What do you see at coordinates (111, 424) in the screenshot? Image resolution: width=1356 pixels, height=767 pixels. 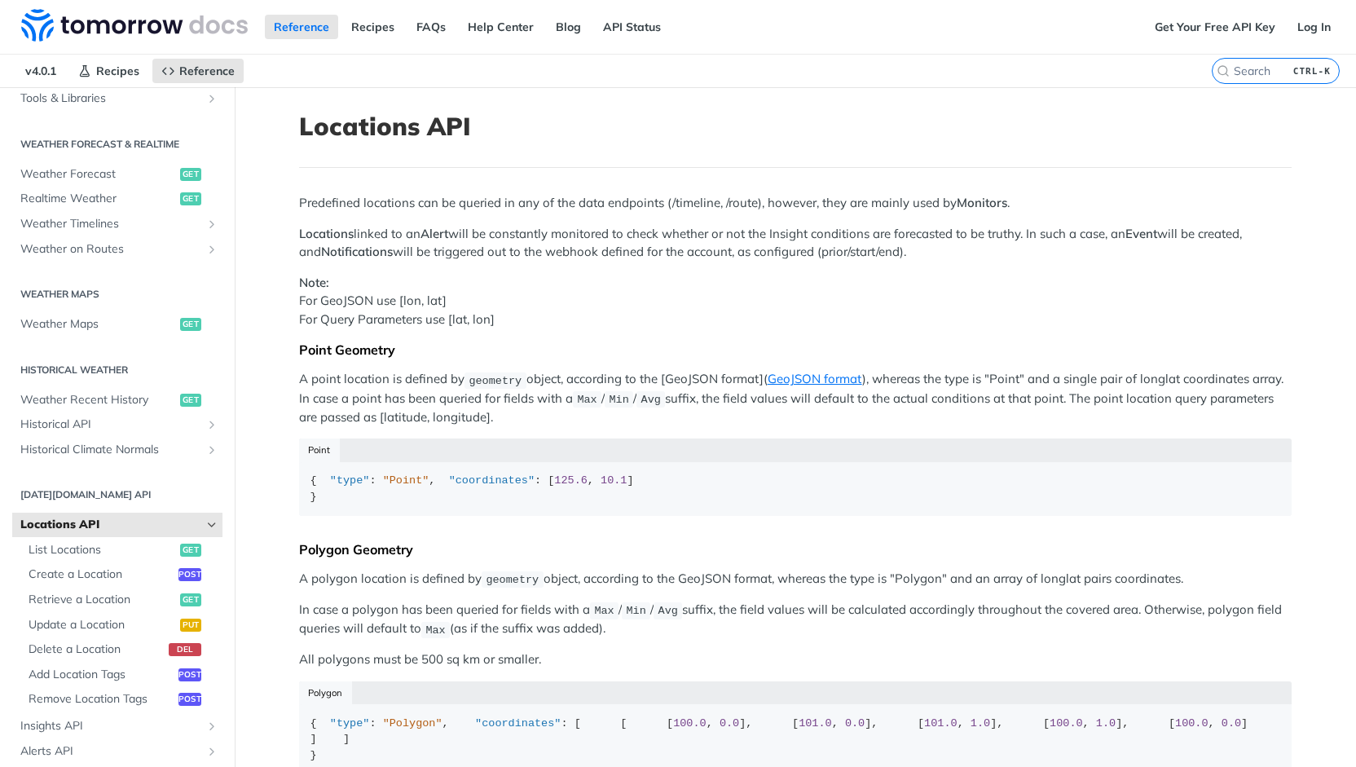 I see `span: Historical API` at bounding box center [111, 424].